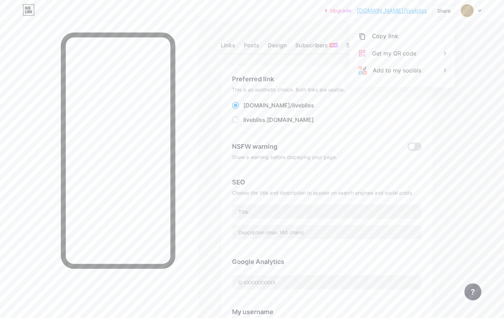  I want to click on div: Choose the title and description to appear on search engines and social posts., so click(327, 193).